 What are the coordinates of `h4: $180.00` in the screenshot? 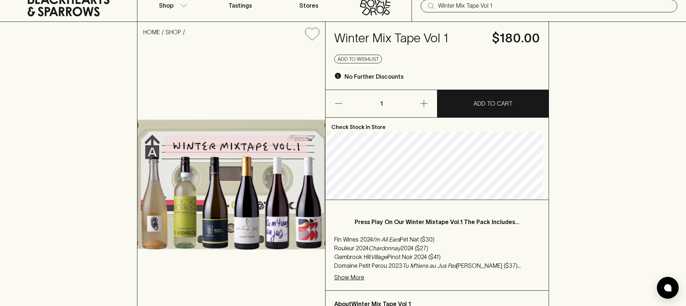 It's located at (516, 38).